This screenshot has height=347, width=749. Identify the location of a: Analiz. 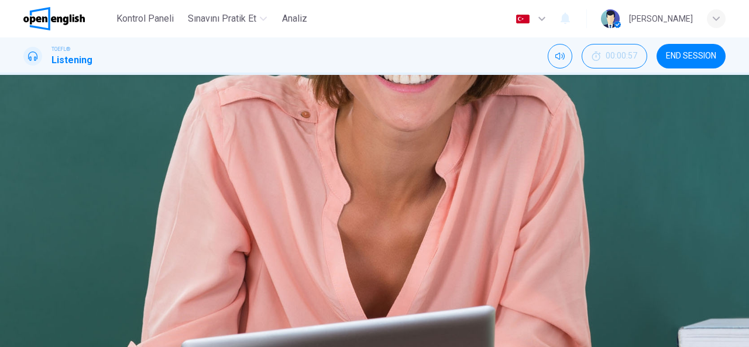
(295, 19).